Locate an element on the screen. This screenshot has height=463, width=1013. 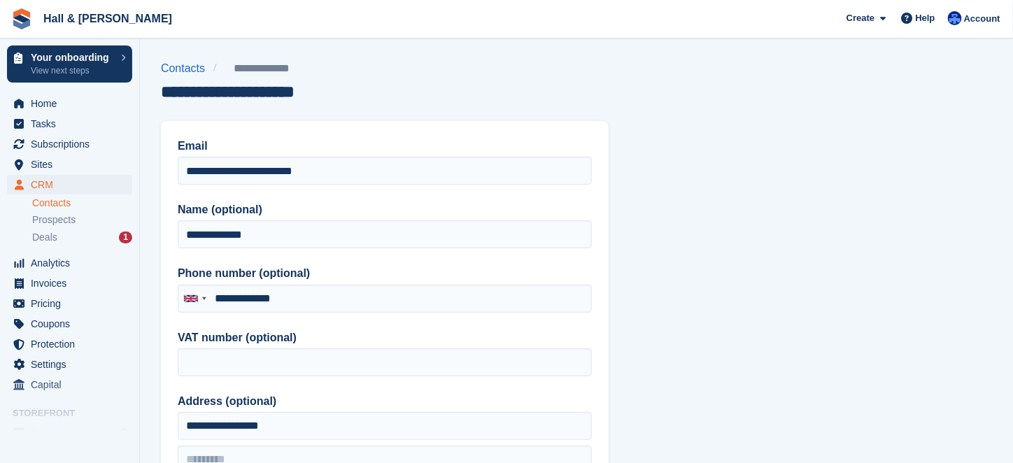
span: Online Store is located at coordinates (73, 434).